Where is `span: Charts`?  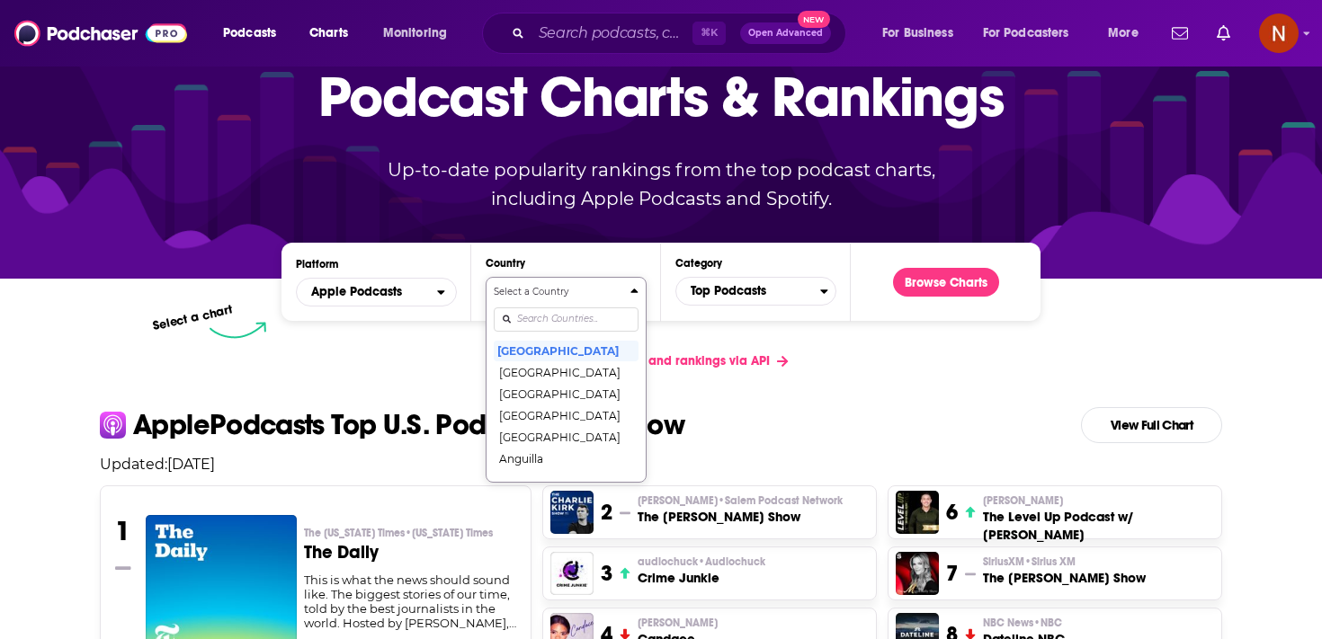
span: Charts is located at coordinates (328, 33).